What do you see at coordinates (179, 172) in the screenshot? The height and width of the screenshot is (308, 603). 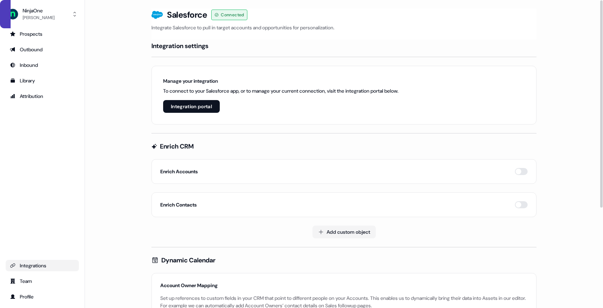 I see `h5: Enrich Accounts` at bounding box center [179, 172].